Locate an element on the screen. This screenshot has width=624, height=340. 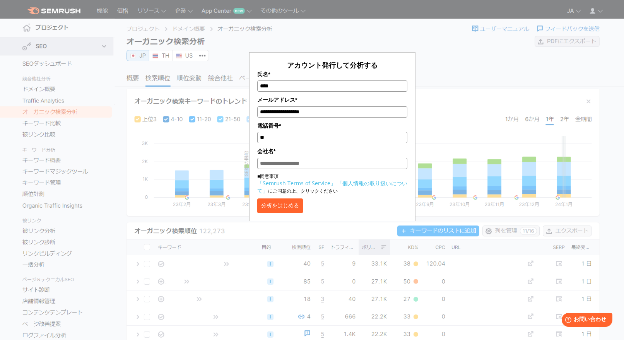
p: ■同意事項 にご同意の上、クリックください is located at coordinates (332, 184).